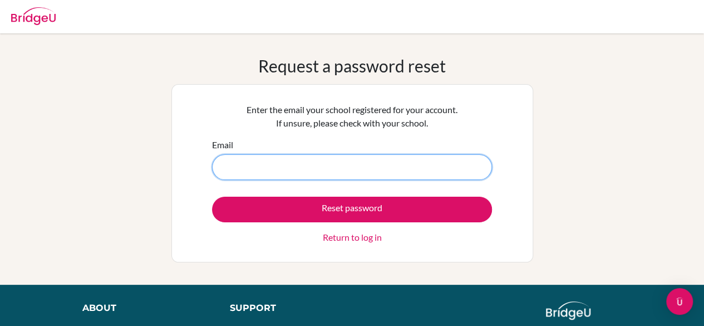 The height and width of the screenshot is (326, 704). What do you see at coordinates (352, 237) in the screenshot?
I see `a: Return to log in` at bounding box center [352, 237].